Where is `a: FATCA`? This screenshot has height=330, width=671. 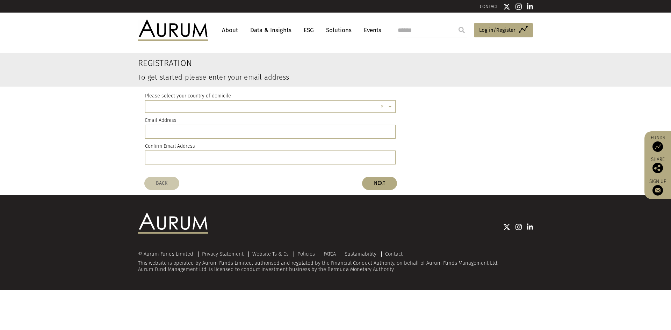 a: FATCA is located at coordinates (330, 254).